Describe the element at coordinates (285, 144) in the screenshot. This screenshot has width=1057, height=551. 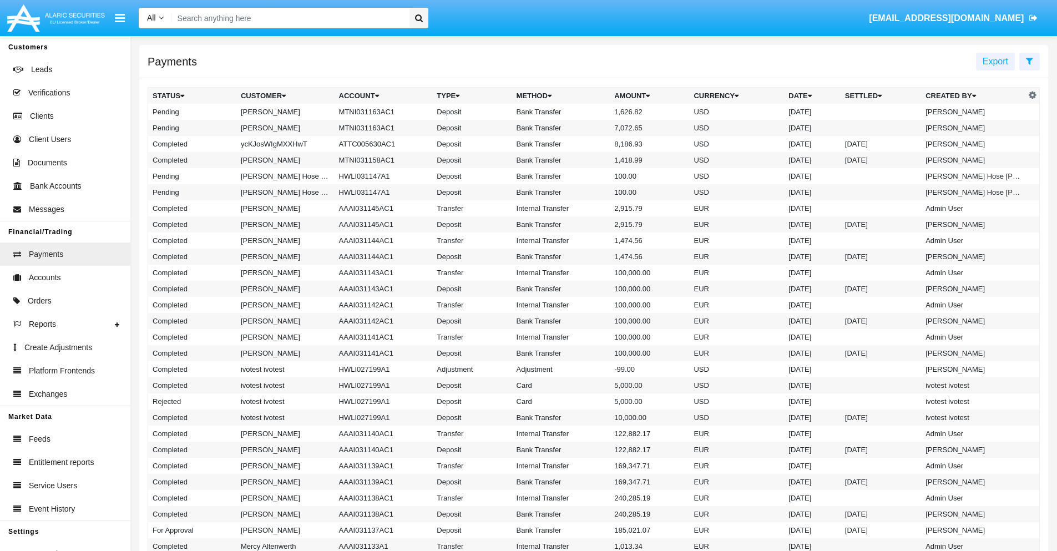
I see `td: ycKJosWIgMXXHwT` at that location.